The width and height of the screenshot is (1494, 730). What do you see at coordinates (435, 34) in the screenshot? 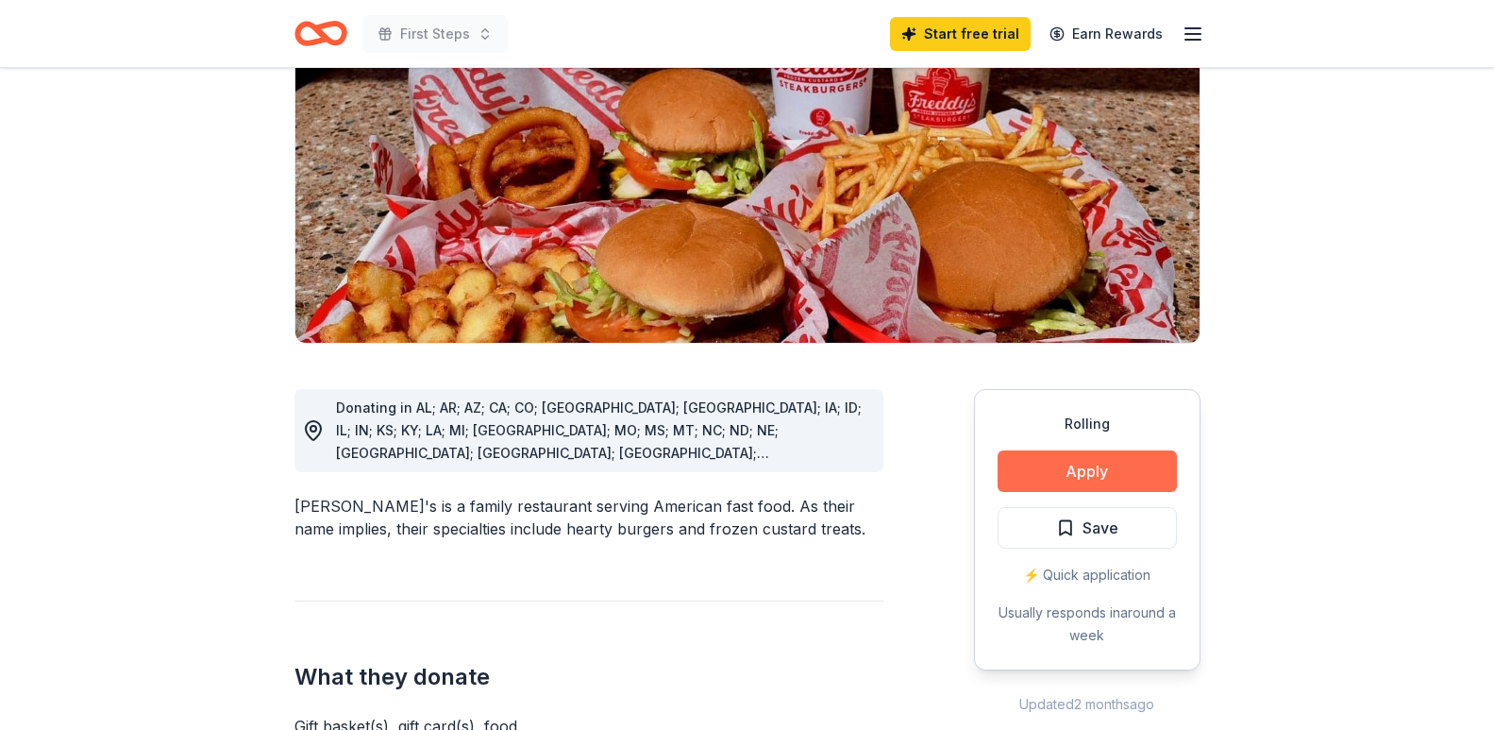
I see `span: First Steps` at bounding box center [435, 34].